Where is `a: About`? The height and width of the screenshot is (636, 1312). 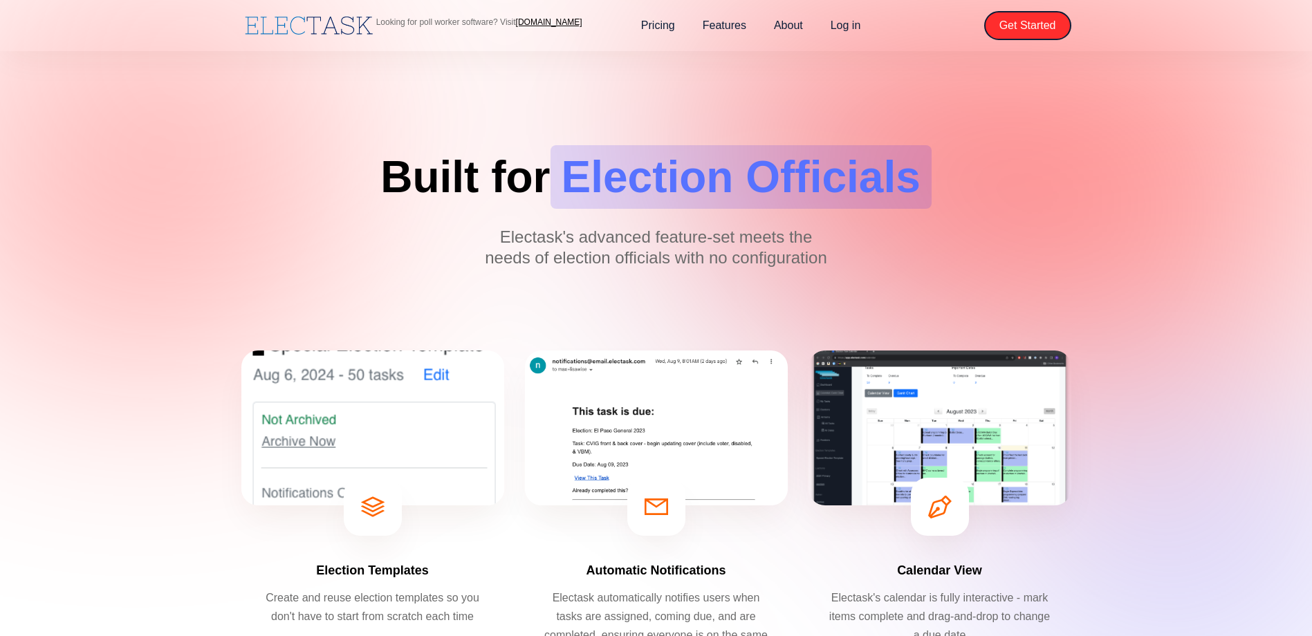
a: About is located at coordinates (789, 26).